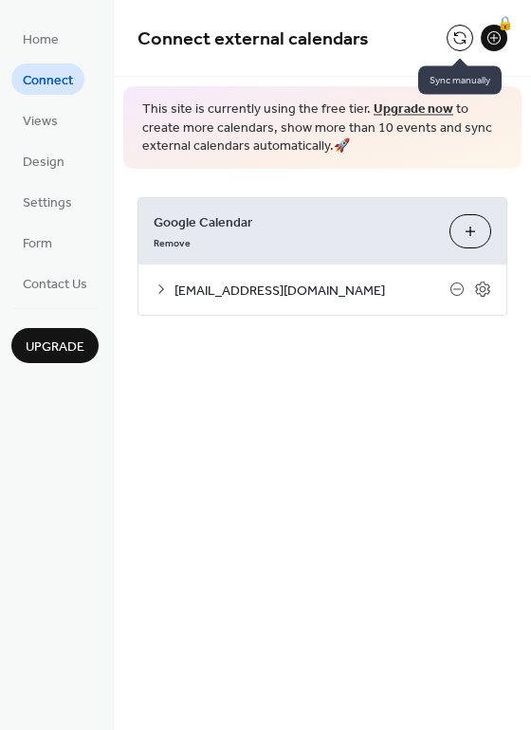 The height and width of the screenshot is (730, 531). Describe the element at coordinates (41, 40) in the screenshot. I see `span: Home` at that location.